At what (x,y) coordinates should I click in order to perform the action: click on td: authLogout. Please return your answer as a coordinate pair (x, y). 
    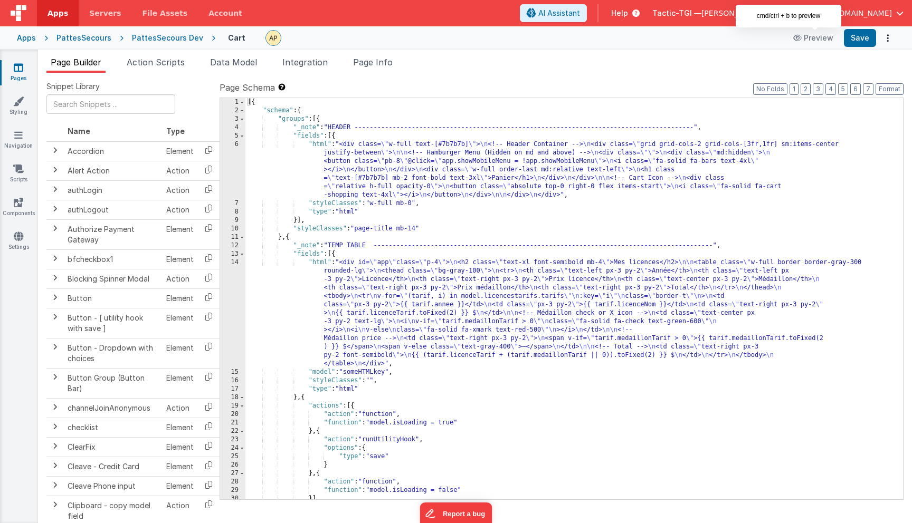
    Looking at the image, I should click on (112, 209).